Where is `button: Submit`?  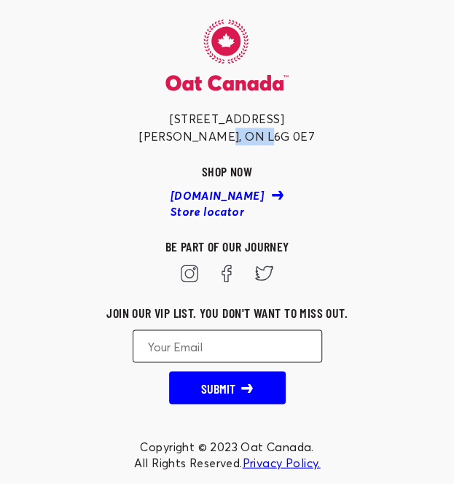
button: Submit is located at coordinates (227, 387).